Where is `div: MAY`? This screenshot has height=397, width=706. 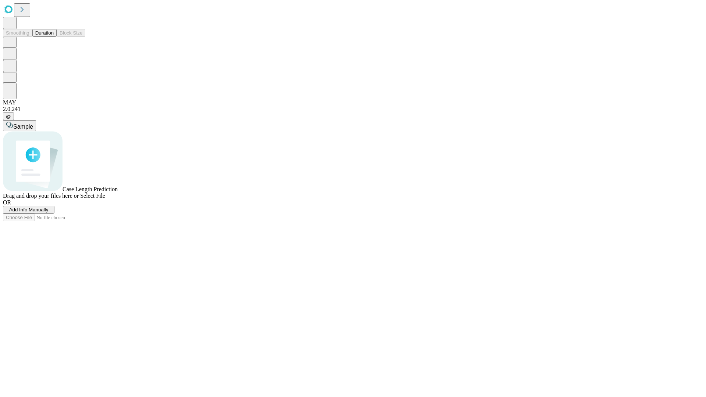 div: MAY is located at coordinates (353, 103).